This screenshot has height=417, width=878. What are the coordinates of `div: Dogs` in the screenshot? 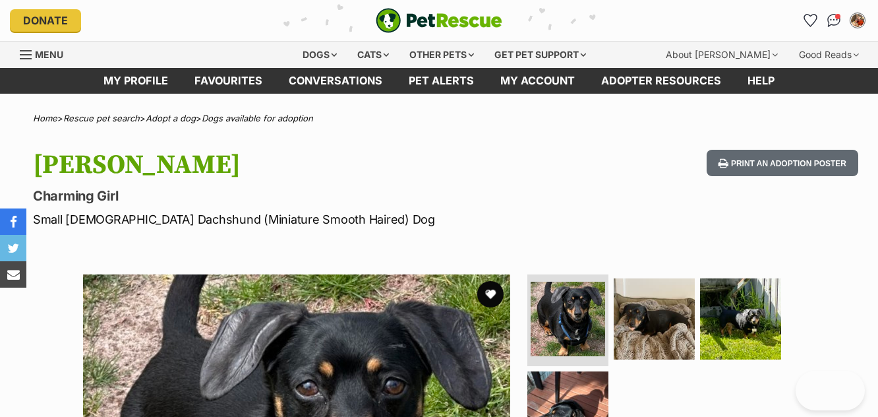 It's located at (320, 55).